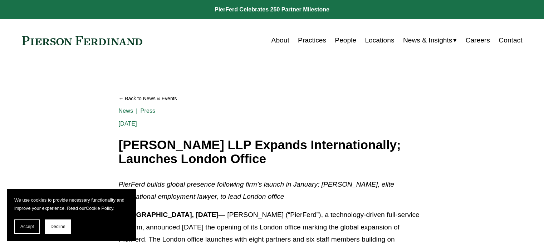 The height and width of the screenshot is (248, 544). I want to click on a: People, so click(345, 40).